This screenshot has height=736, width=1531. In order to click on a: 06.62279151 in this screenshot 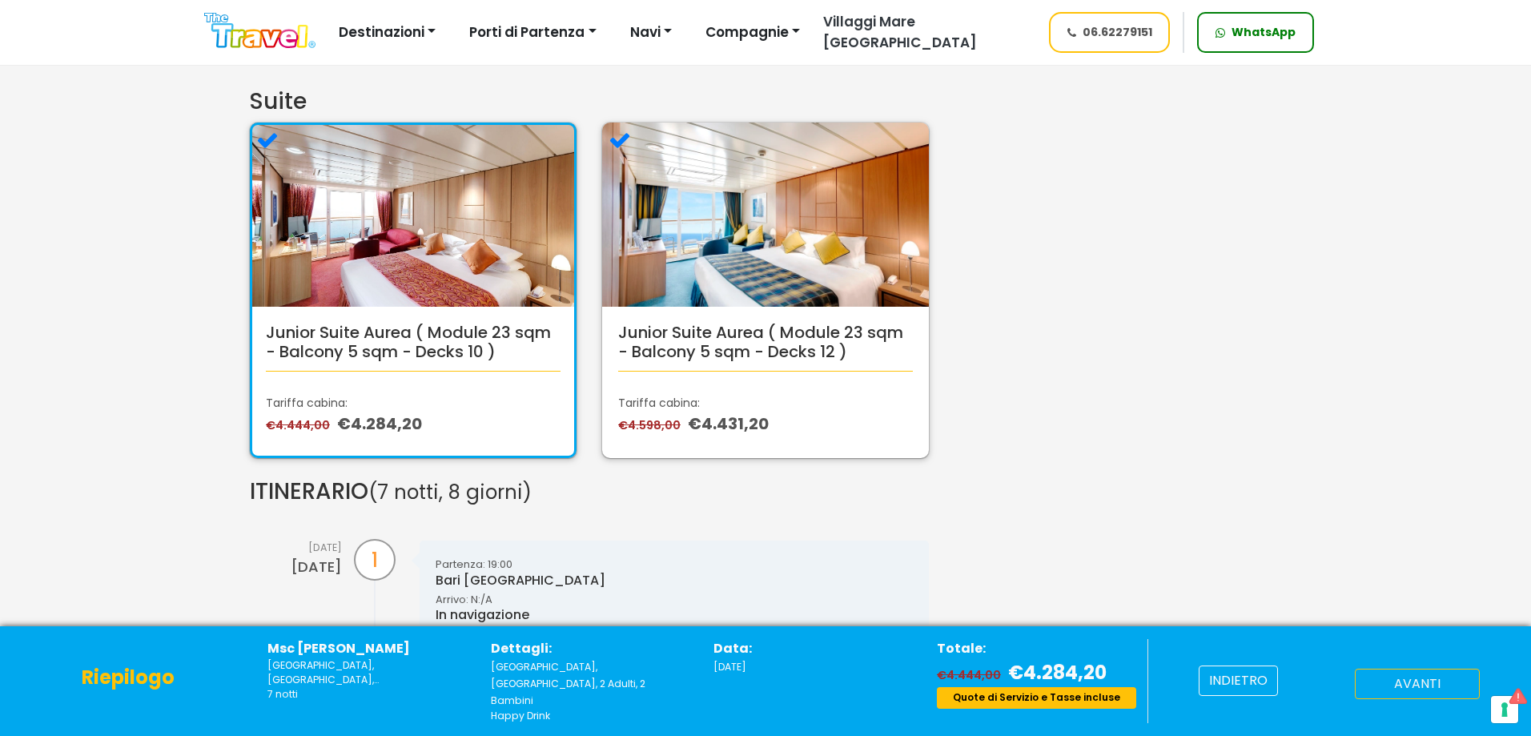, I will do `click(1110, 32)`.